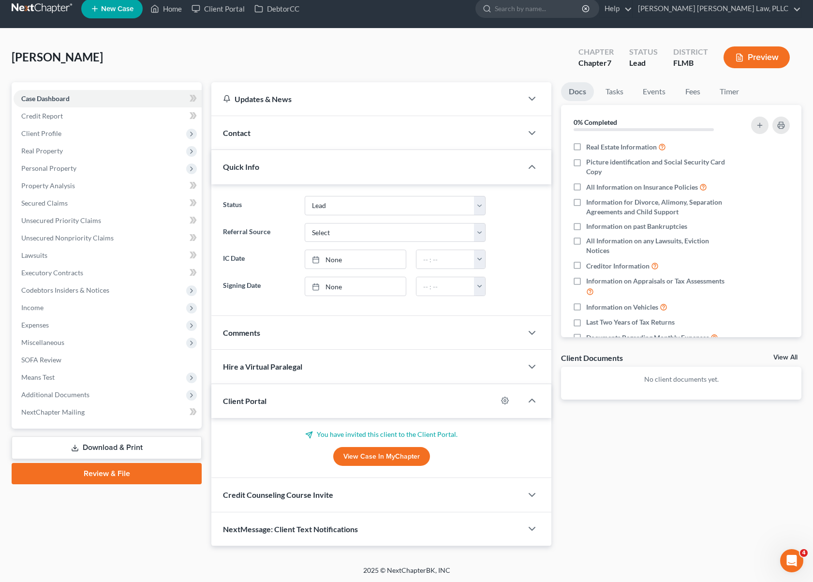  I want to click on a: Case Dashboard, so click(107, 99).